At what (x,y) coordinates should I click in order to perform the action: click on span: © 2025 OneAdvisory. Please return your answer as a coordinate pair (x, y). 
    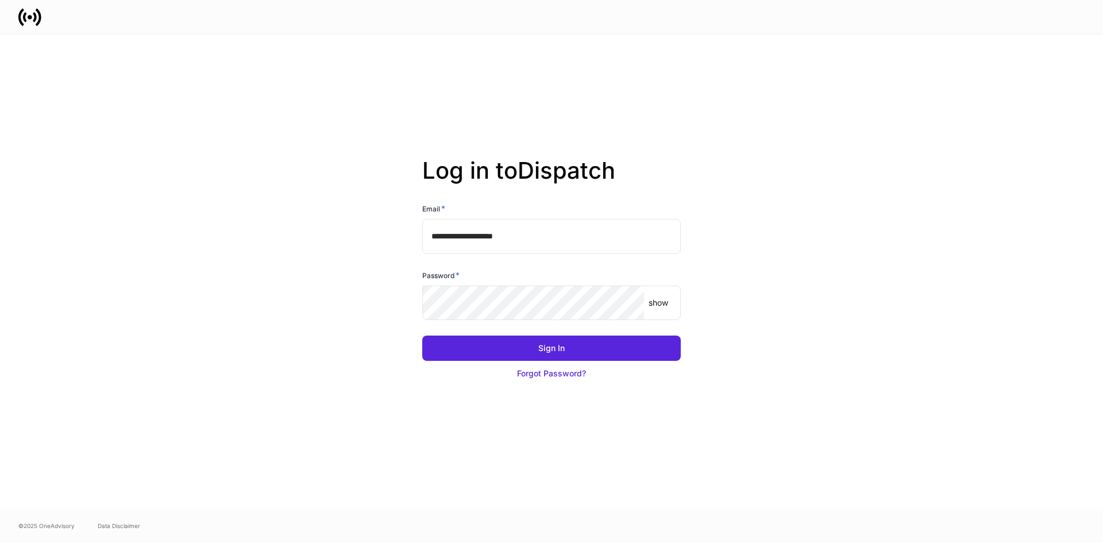
    Looking at the image, I should click on (47, 526).